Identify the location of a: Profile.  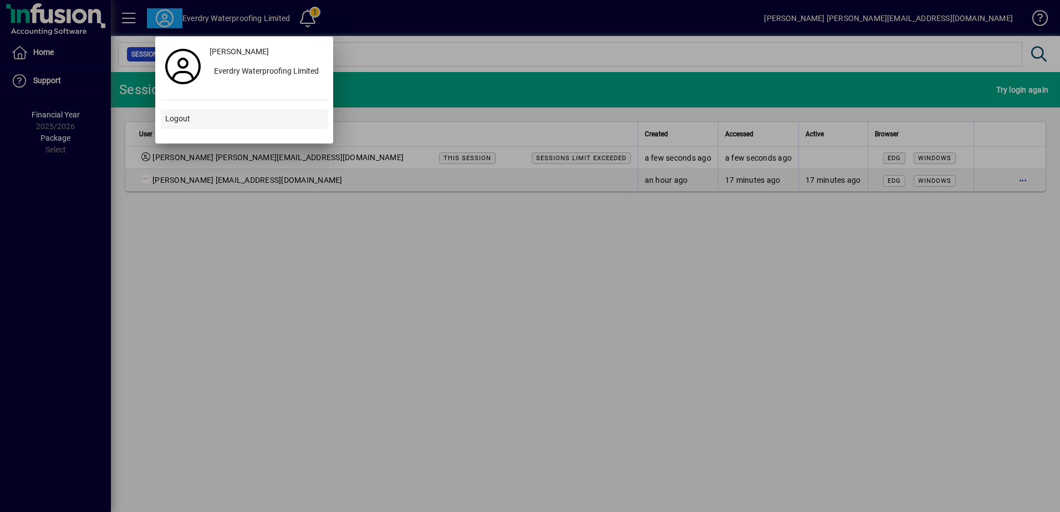
(183, 67).